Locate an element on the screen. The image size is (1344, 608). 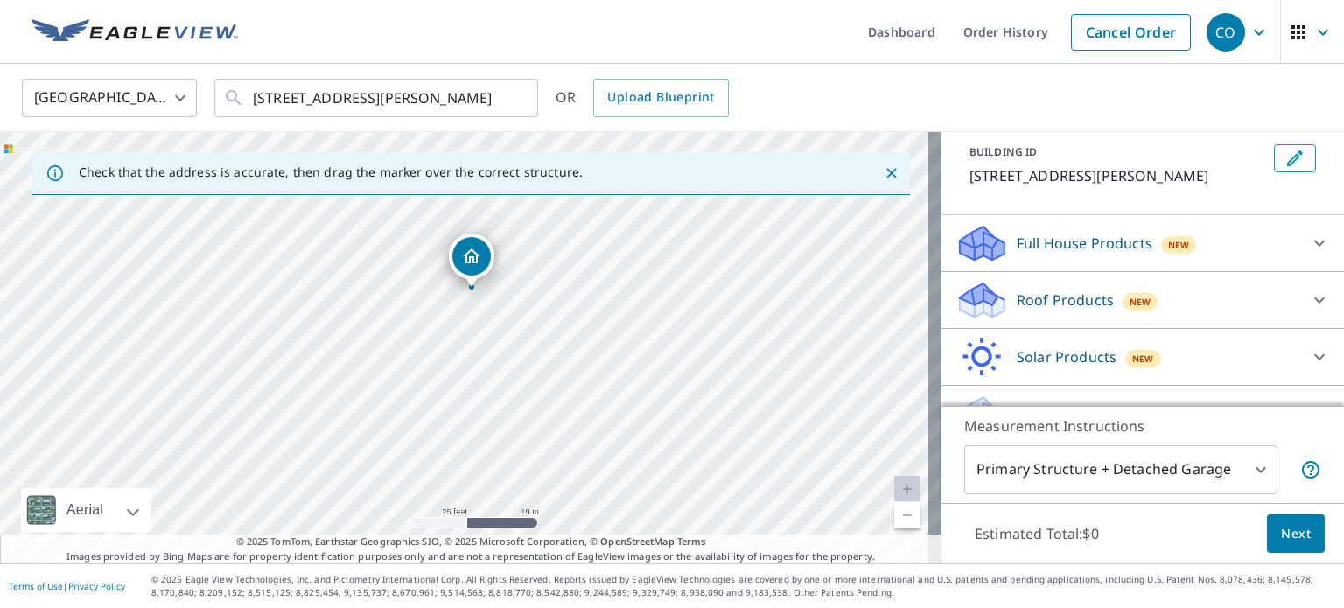
p: Walls Products is located at coordinates (1066, 414).